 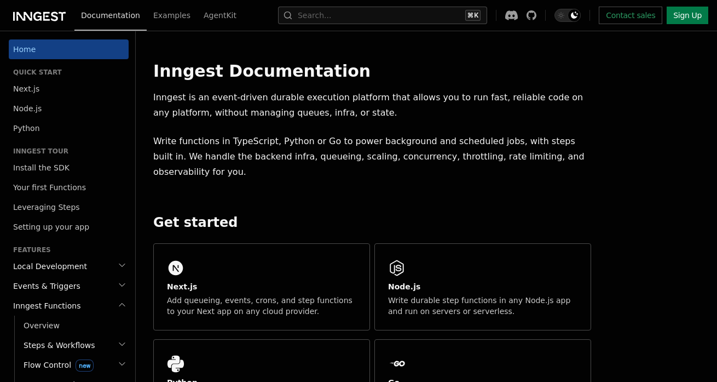 What do you see at coordinates (688, 15) in the screenshot?
I see `a: Sign Up` at bounding box center [688, 15].